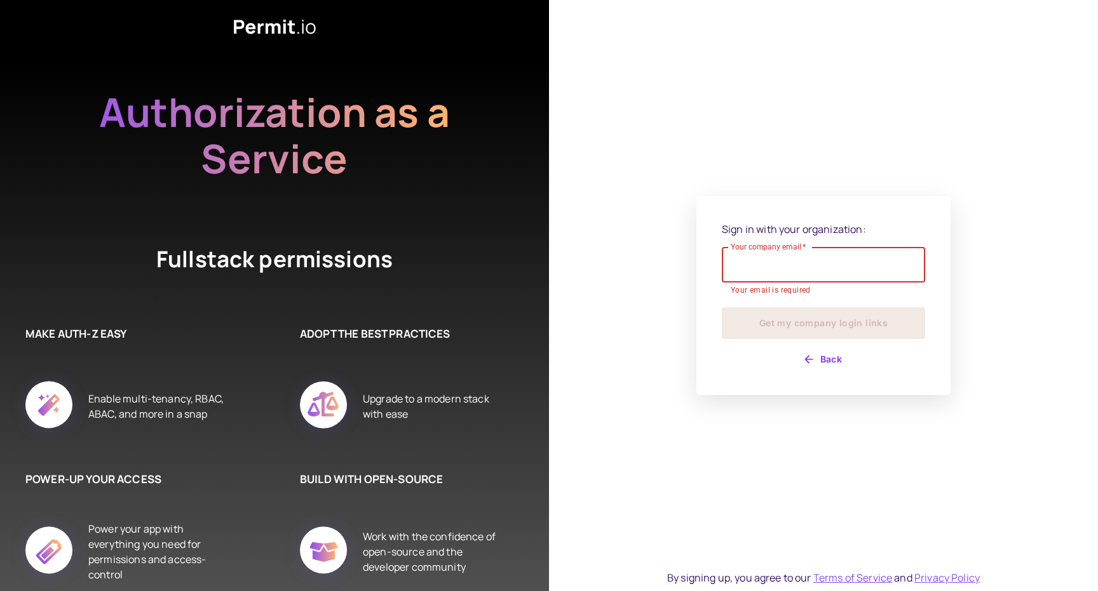  Describe the element at coordinates (405, 480) in the screenshot. I see `h6: BUILD WITH OPEN-SOURCE` at that location.